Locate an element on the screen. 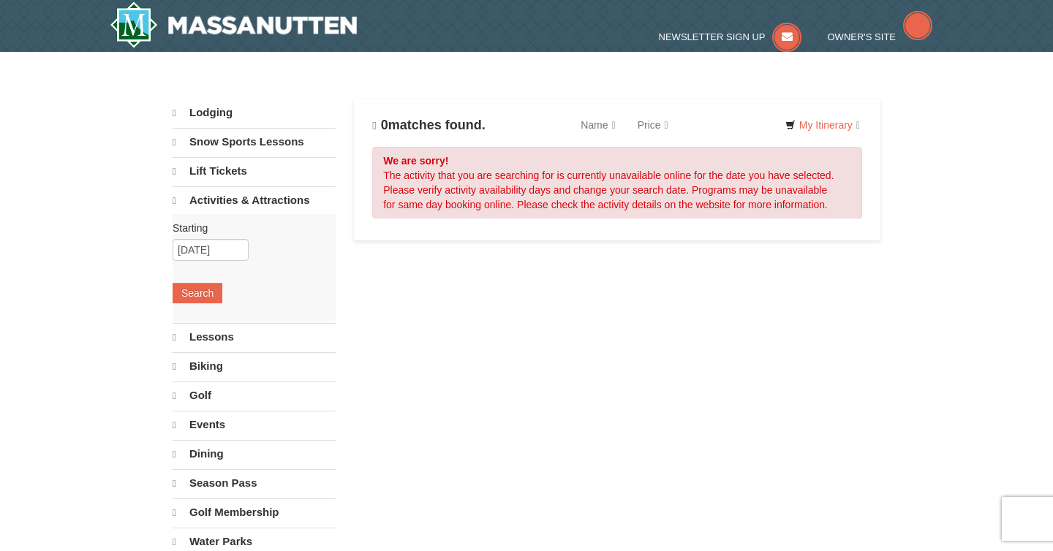  a: My Itinerary is located at coordinates (823, 125).